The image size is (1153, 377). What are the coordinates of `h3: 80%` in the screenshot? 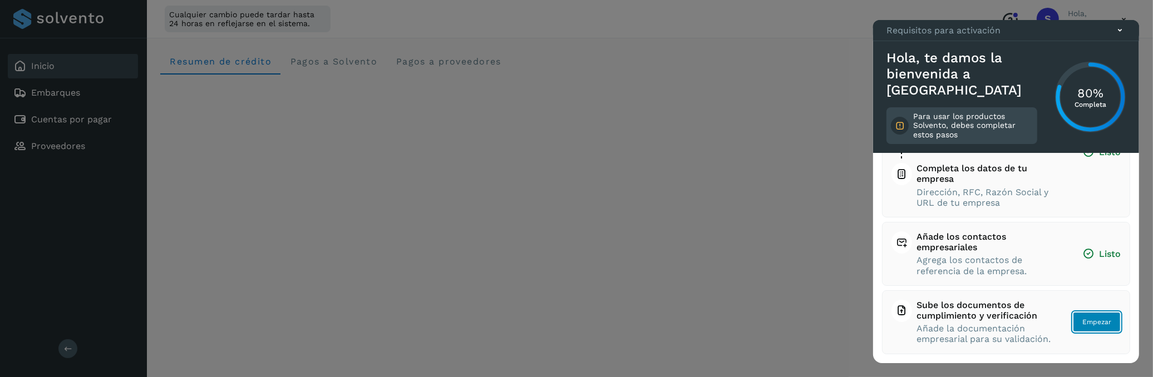 It's located at (1090, 93).